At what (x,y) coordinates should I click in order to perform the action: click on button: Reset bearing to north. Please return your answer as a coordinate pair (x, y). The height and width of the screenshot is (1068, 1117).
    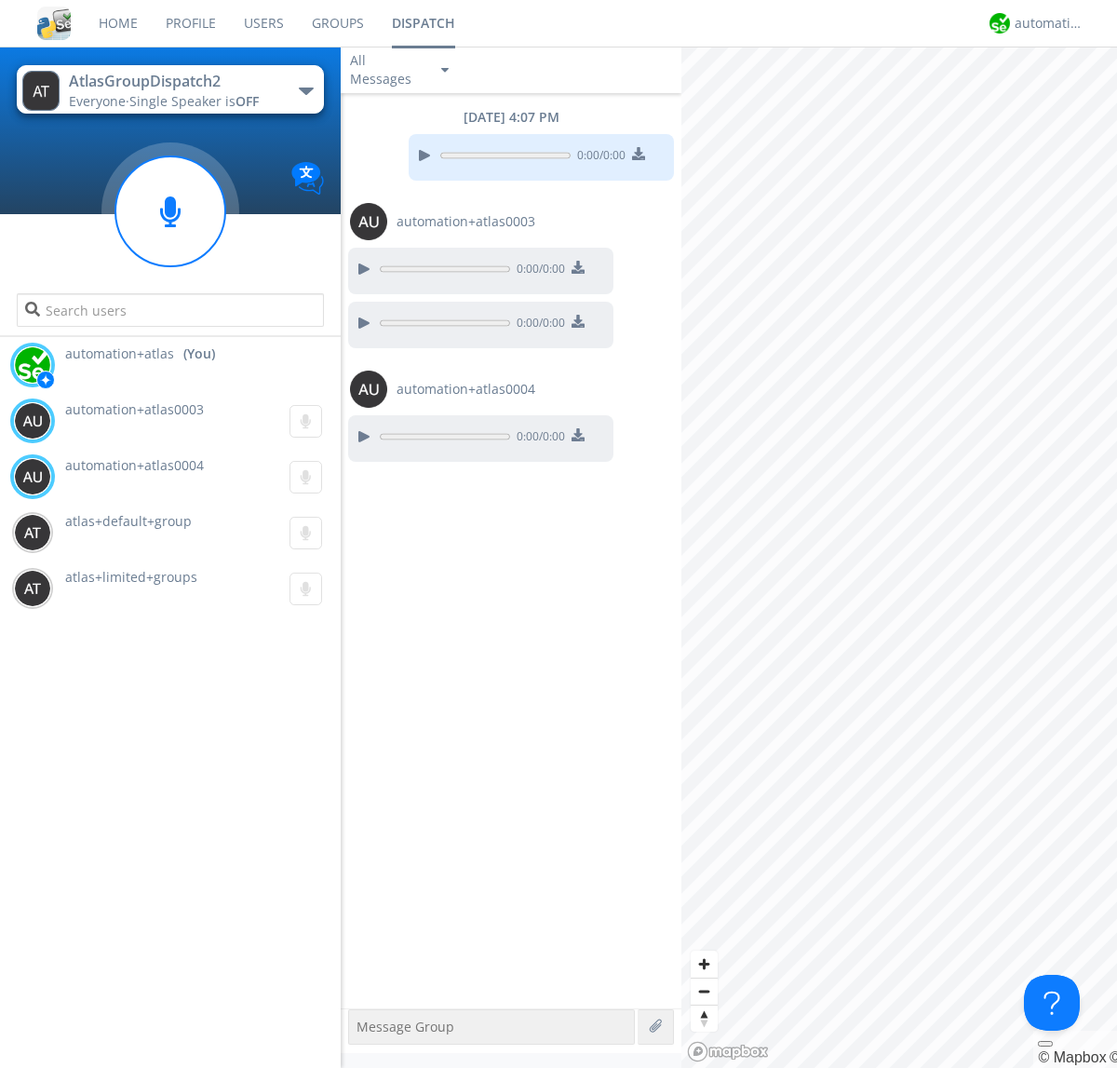
    Looking at the image, I should click on (704, 1018).